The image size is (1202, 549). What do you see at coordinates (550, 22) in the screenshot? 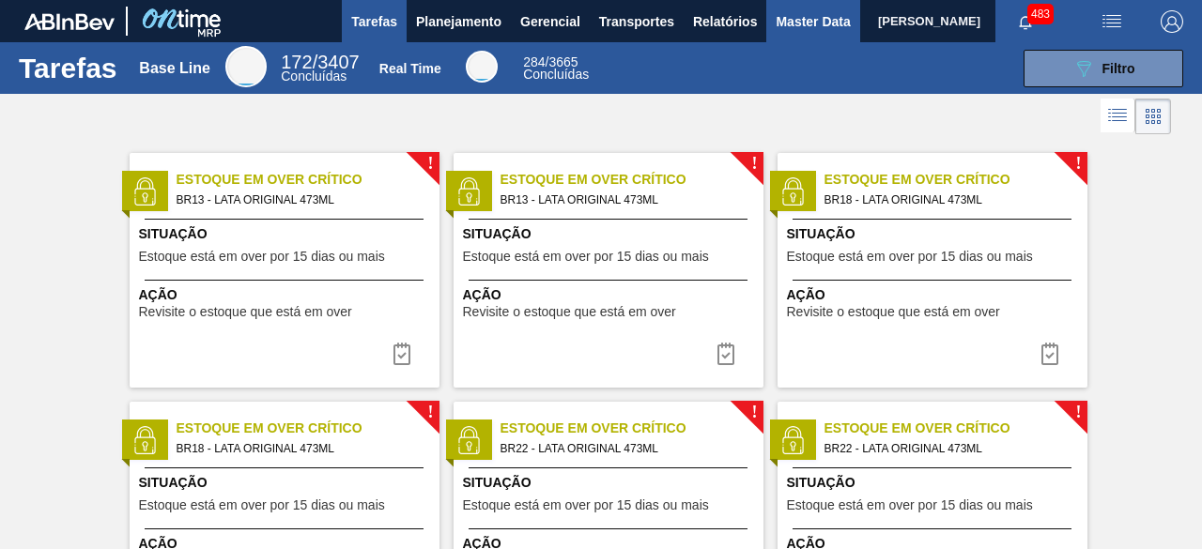
I see `span: Gerencial` at bounding box center [550, 22].